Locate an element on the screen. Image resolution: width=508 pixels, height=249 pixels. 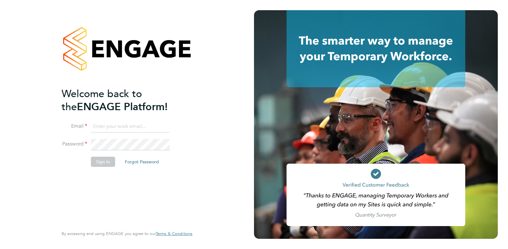
label: Password is located at coordinates (74, 144).